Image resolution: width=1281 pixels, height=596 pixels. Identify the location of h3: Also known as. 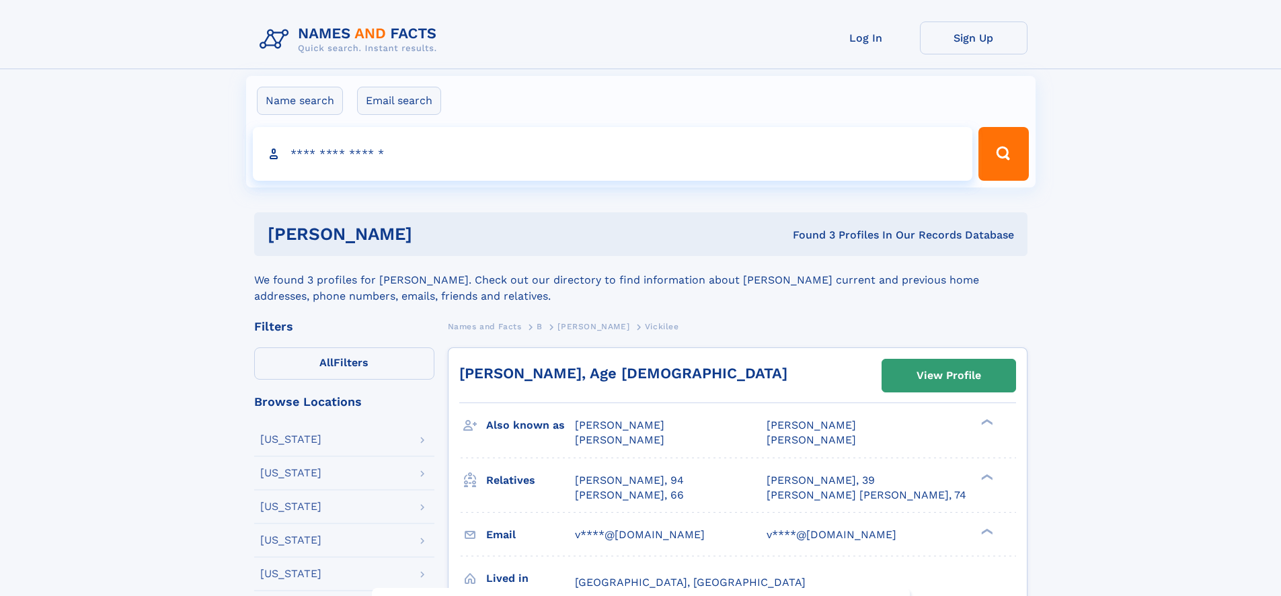
(530, 426).